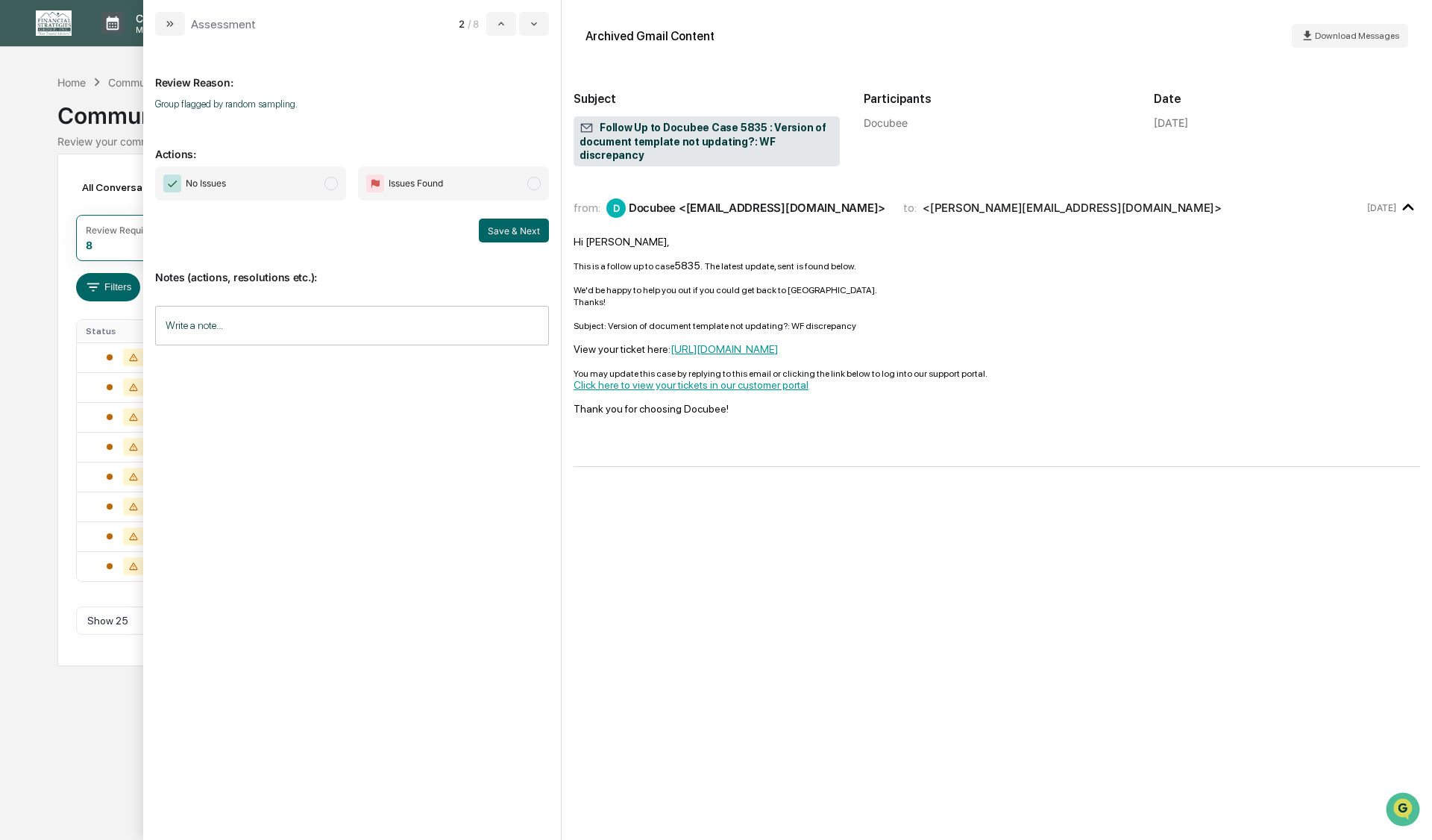  I want to click on span: Data Lookup, so click(62, 341).